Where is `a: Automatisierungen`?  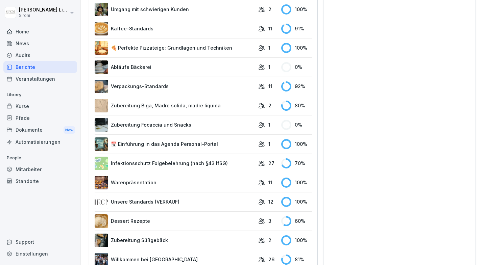
a: Automatisierungen is located at coordinates (40, 142).